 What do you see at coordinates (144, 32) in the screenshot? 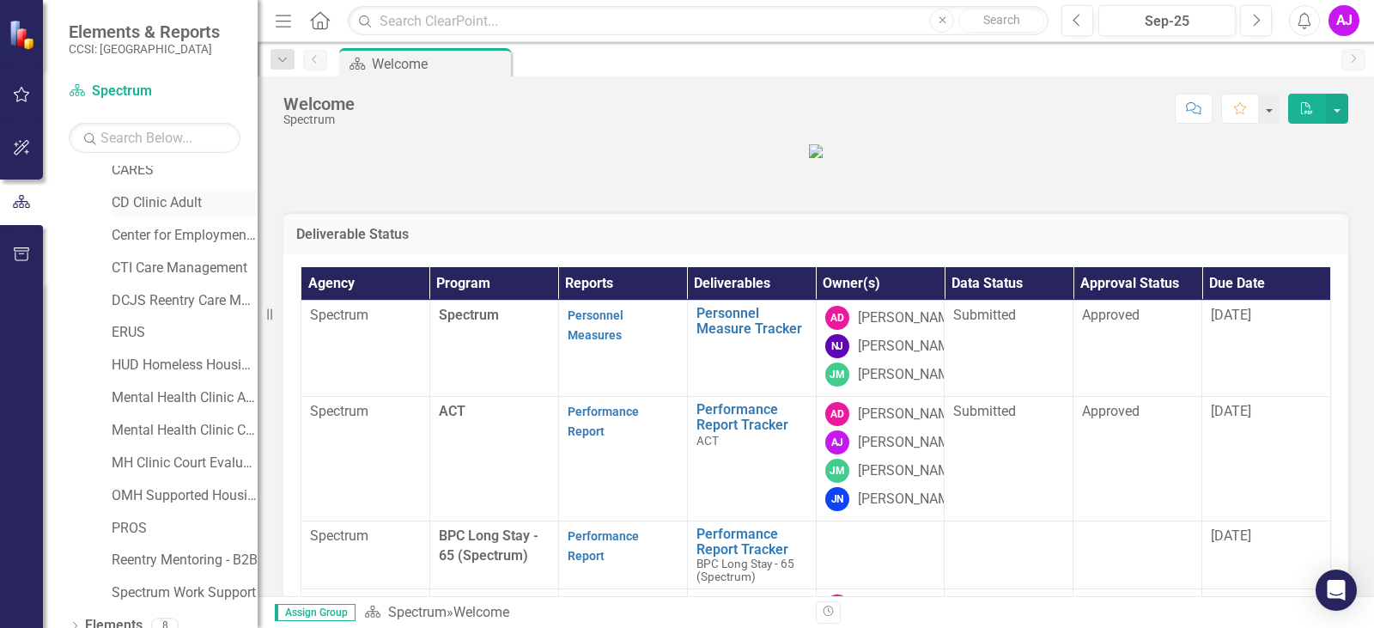
I see `span: Elements & Reports` at bounding box center [144, 32].